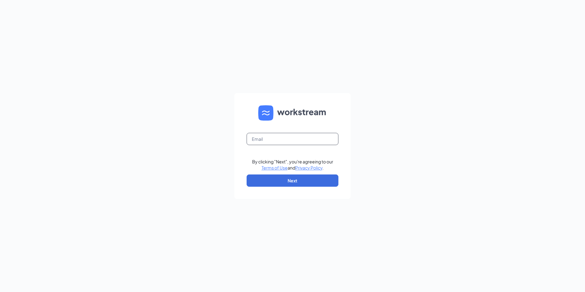  What do you see at coordinates (274, 168) in the screenshot?
I see `a: Terms of Use` at bounding box center [274, 168].